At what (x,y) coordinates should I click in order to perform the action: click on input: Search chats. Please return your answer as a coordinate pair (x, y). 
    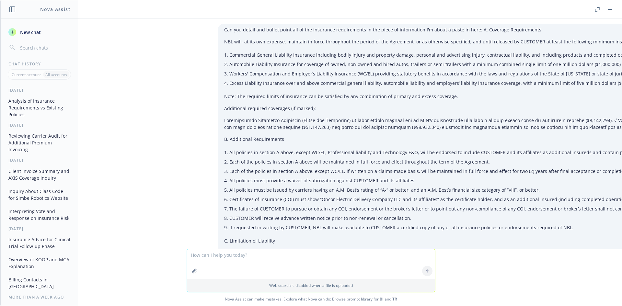
    Looking at the image, I should click on (44, 48).